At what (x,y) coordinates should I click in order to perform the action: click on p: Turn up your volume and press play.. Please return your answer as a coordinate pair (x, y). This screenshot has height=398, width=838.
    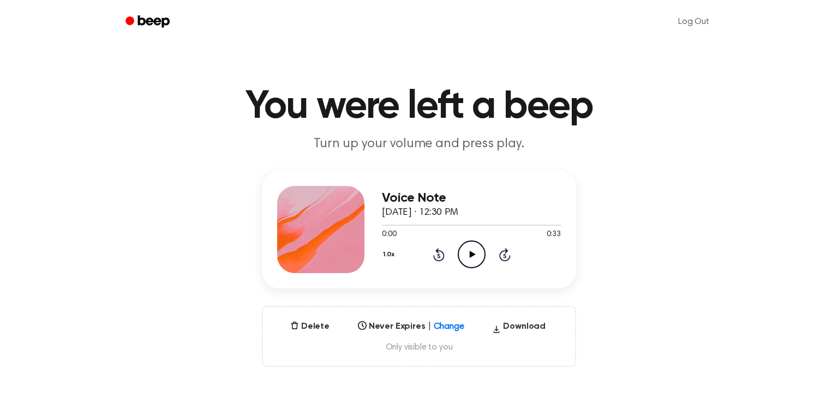
    Looking at the image, I should click on (419, 144).